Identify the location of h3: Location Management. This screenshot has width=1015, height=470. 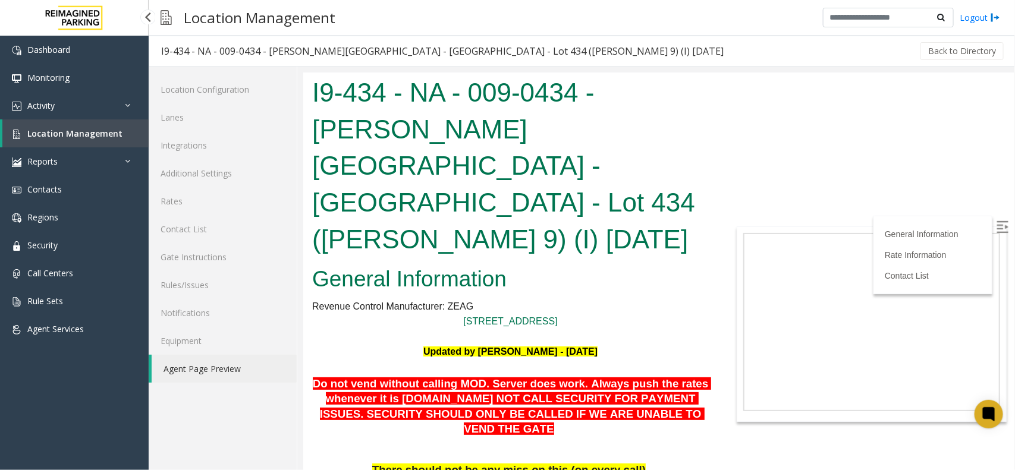
(259, 17).